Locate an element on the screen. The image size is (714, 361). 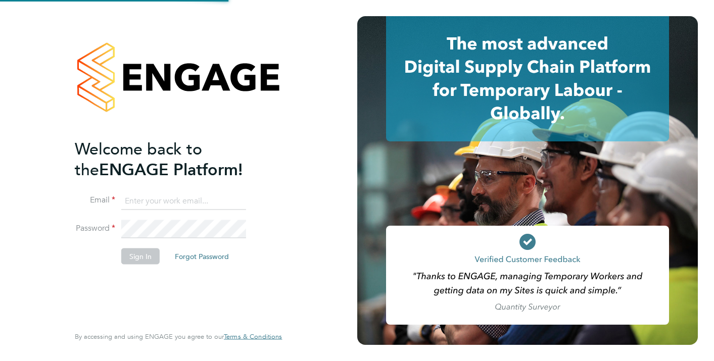
label: Email is located at coordinates (95, 200).